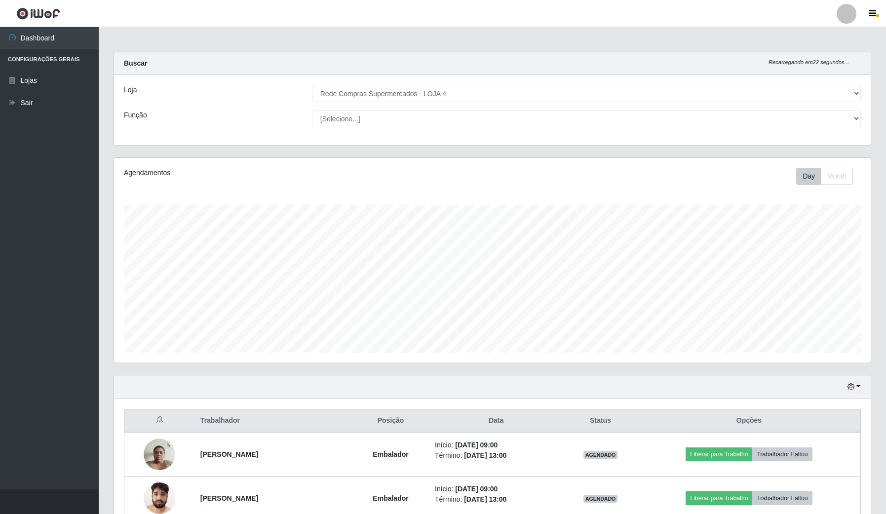  What do you see at coordinates (836, 176) in the screenshot?
I see `button: Month` at bounding box center [836, 176].